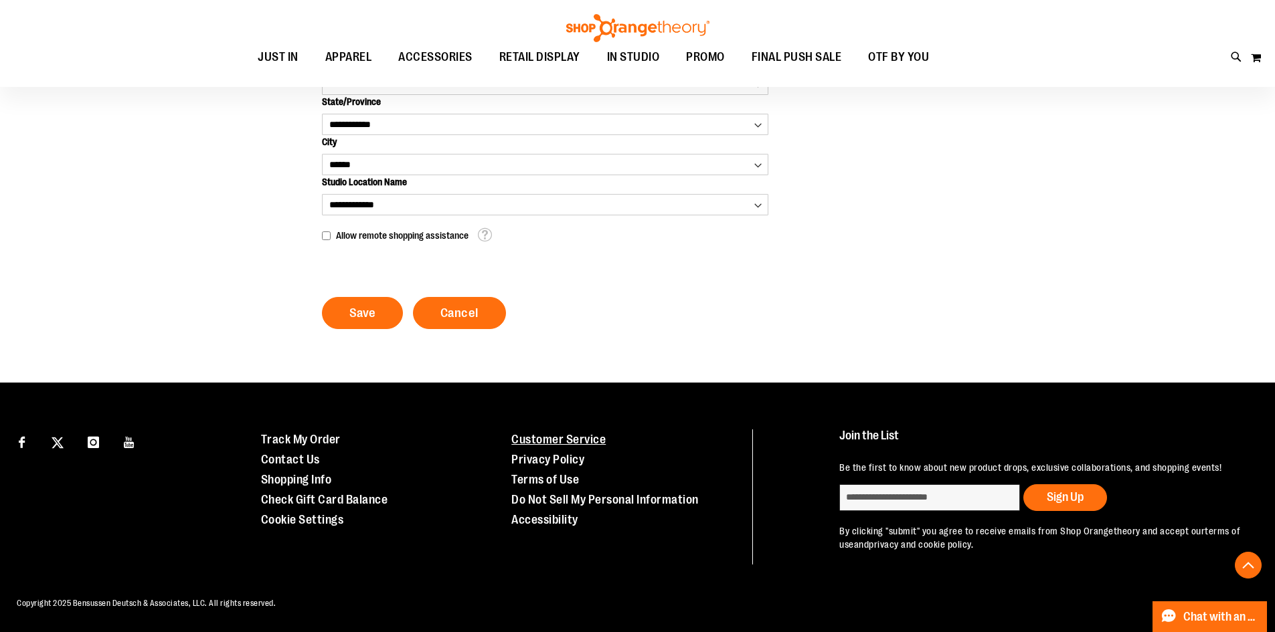 Image resolution: width=1275 pixels, height=632 pixels. I want to click on a: Track My Order, so click(300, 440).